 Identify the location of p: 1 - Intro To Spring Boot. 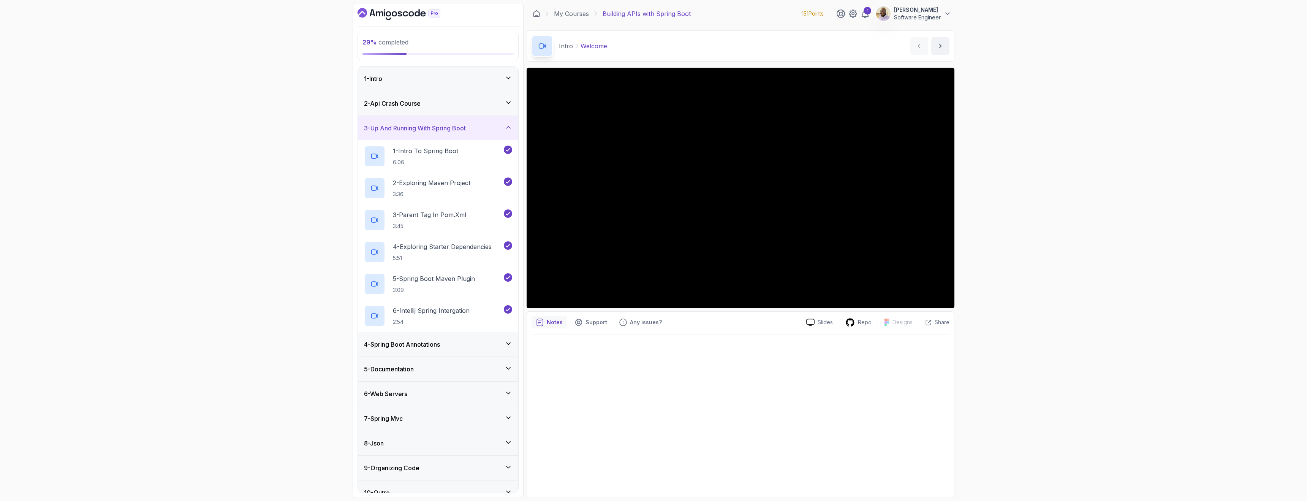
(426, 151).